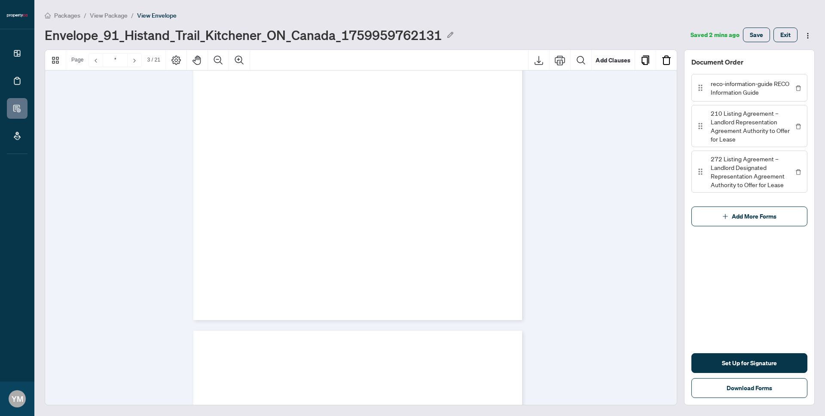  Describe the element at coordinates (750, 216) in the screenshot. I see `button: Add More Forms` at that location.